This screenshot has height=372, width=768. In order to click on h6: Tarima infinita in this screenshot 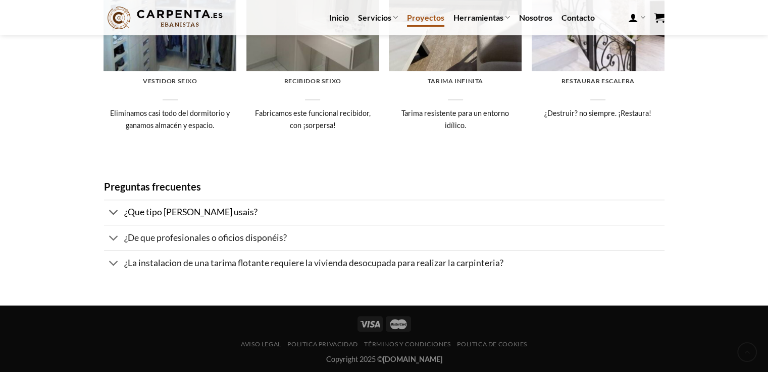, I will do `click(455, 81)`.